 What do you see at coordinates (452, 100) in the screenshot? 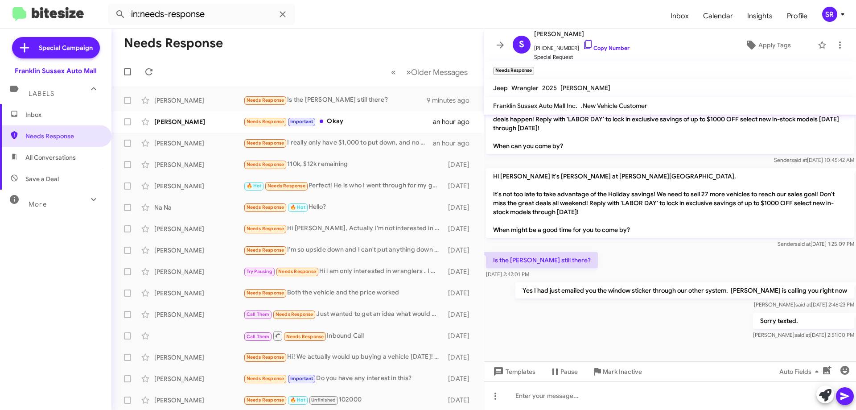
I see `div: 9 minutes ago` at bounding box center [452, 100].